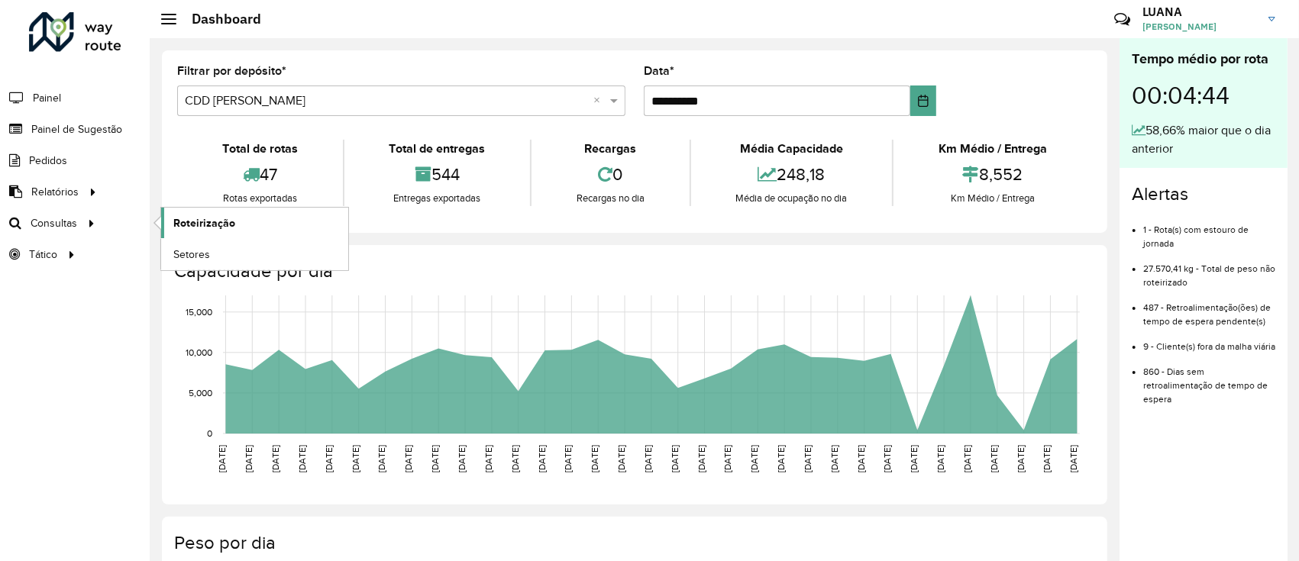 The height and width of the screenshot is (561, 1299). Describe the element at coordinates (254, 254) in the screenshot. I see `a: Setores` at that location.